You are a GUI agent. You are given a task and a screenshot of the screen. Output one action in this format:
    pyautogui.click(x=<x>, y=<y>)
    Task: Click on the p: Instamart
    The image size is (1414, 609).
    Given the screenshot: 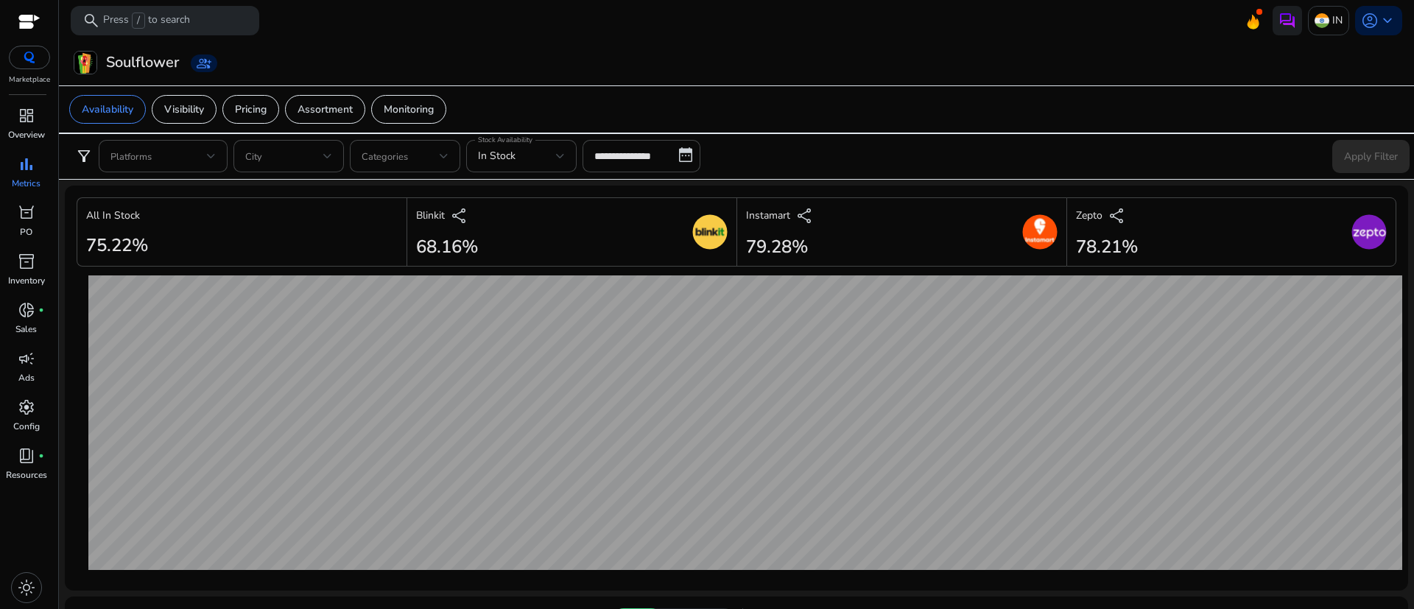 What is the action you would take?
    pyautogui.click(x=768, y=215)
    